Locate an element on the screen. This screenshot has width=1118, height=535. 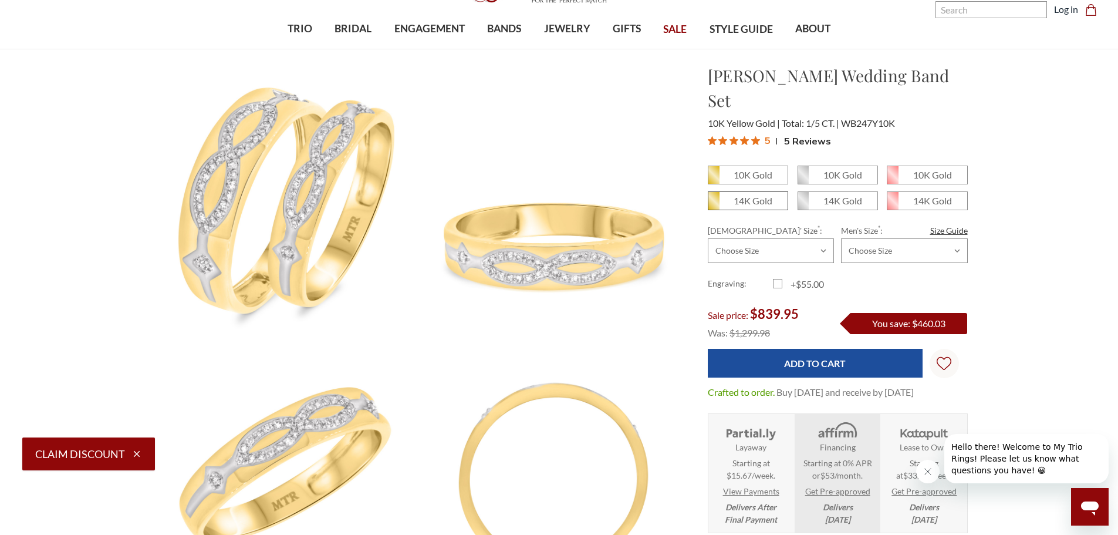
a: Wish Lists is located at coordinates (944, 363).